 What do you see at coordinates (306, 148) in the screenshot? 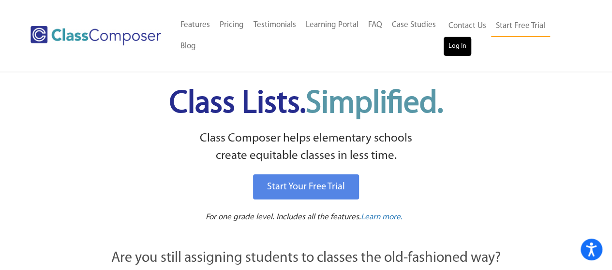
I see `p: Class Composer helps elementary schools create equitable classes in less time.` at bounding box center [306, 148].